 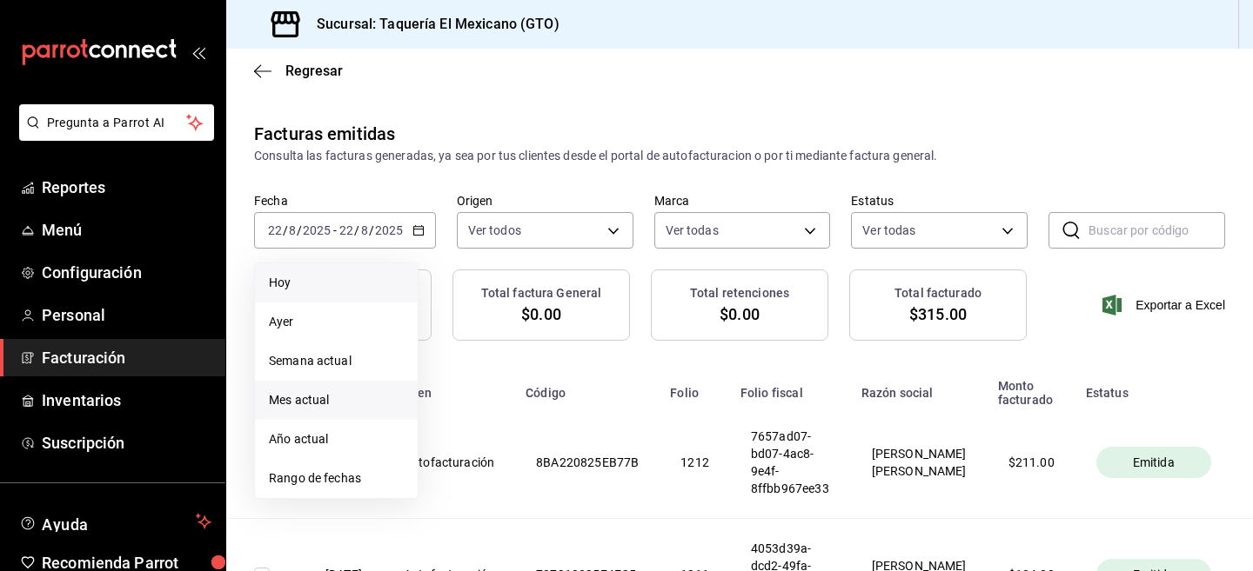 What do you see at coordinates (1031, 463) in the screenshot?
I see `th: $ 211.00` at bounding box center [1031, 463].